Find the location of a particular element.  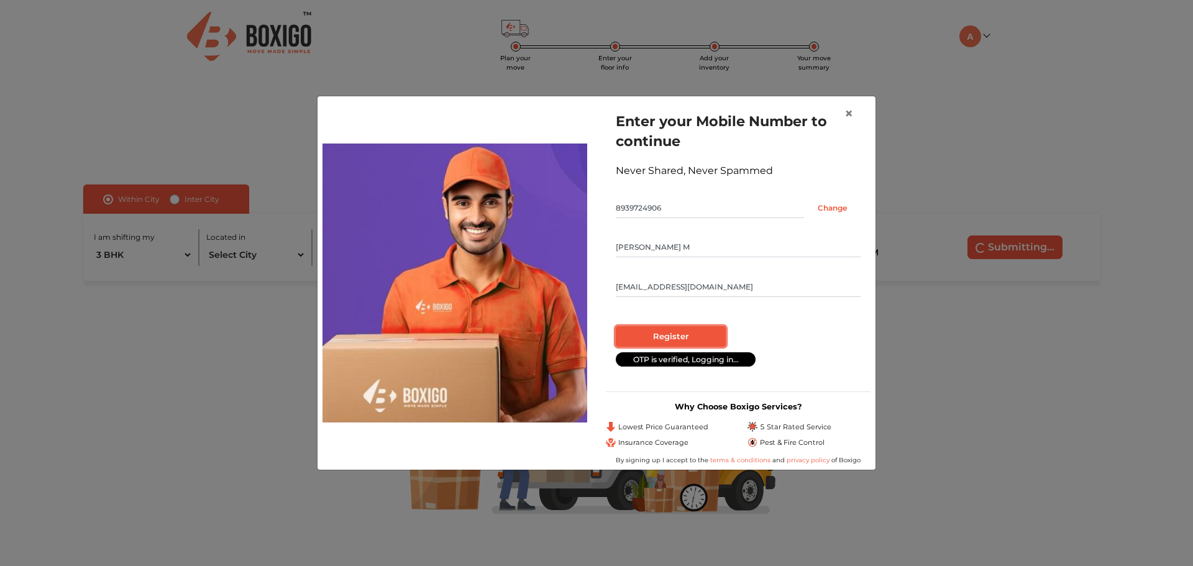

h1: Enter your Mobile Number to continue is located at coordinates (738, 131).